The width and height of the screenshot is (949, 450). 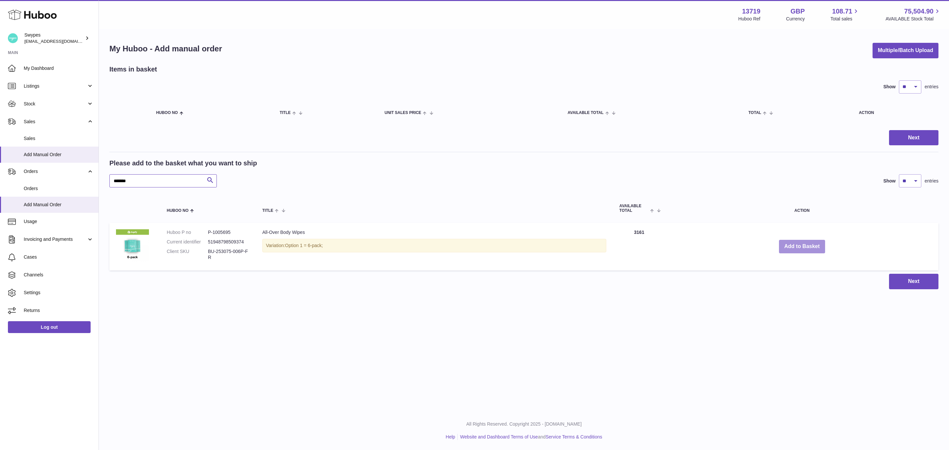 What do you see at coordinates (797, 11) in the screenshot?
I see `strong: GBP` at bounding box center [797, 11].